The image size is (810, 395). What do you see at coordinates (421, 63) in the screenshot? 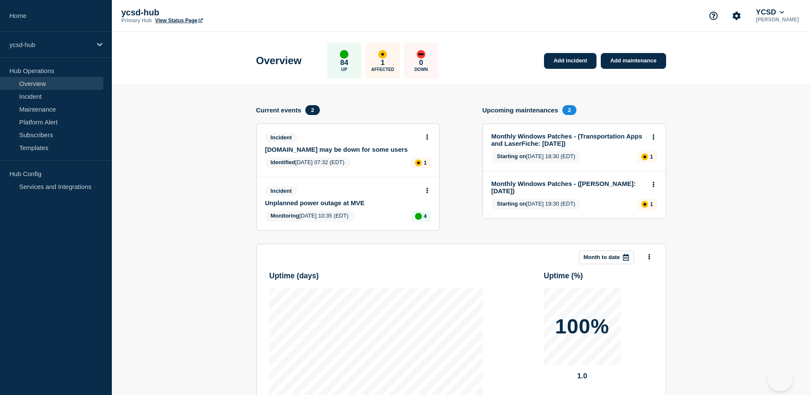
I see `p: 0` at bounding box center [421, 63].